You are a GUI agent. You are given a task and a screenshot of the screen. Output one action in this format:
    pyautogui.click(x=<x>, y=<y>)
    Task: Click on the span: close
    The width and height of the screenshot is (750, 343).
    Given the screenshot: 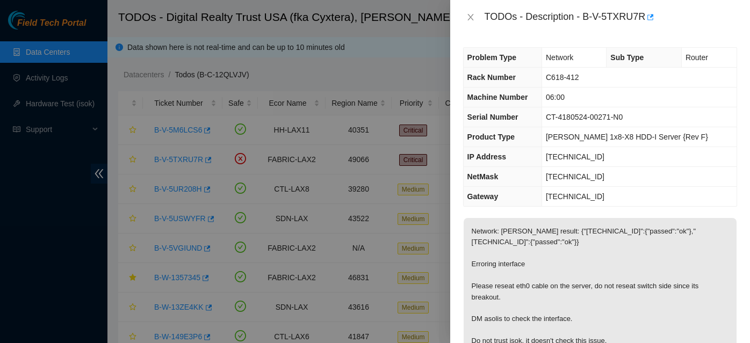 What is the action you would take?
    pyautogui.click(x=471, y=17)
    